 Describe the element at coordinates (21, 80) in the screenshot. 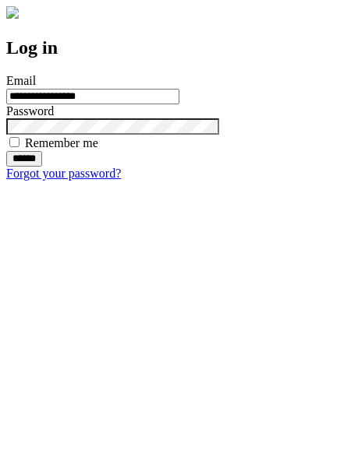

I see `label: Email` at that location.